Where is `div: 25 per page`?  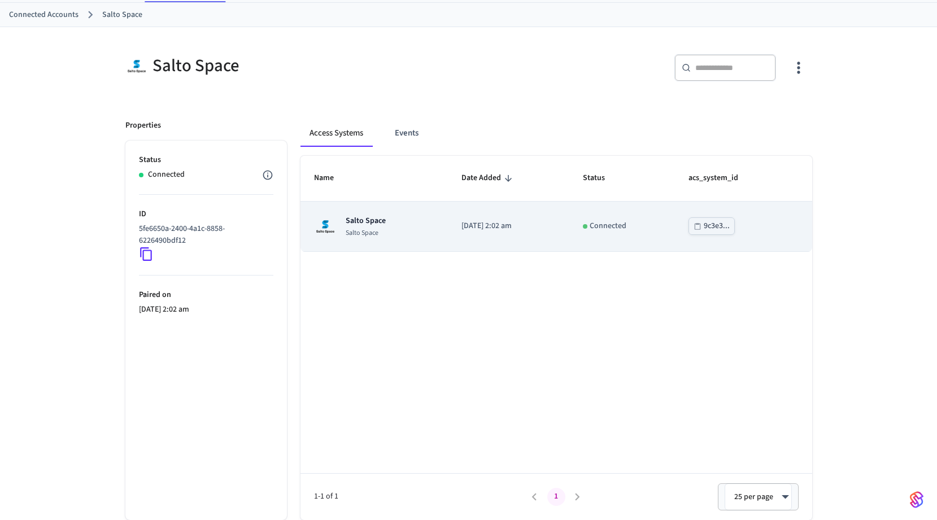
div: 25 per page is located at coordinates (758, 497).